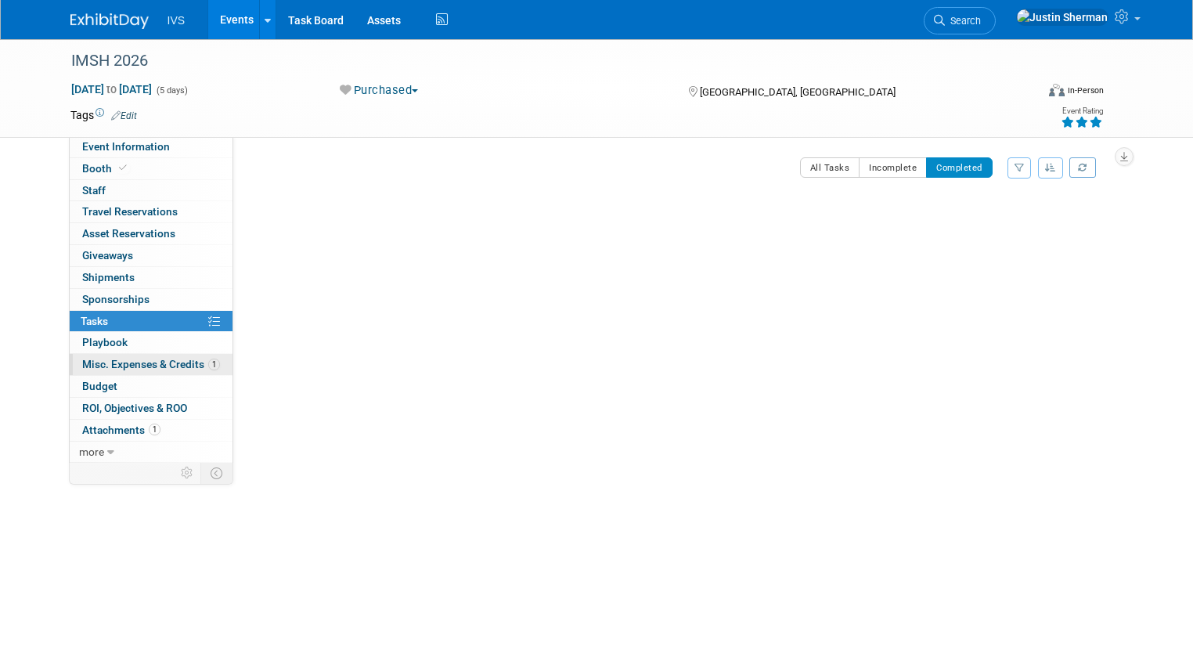 The image size is (1193, 646). I want to click on img: ExhibitDay, so click(110, 21).